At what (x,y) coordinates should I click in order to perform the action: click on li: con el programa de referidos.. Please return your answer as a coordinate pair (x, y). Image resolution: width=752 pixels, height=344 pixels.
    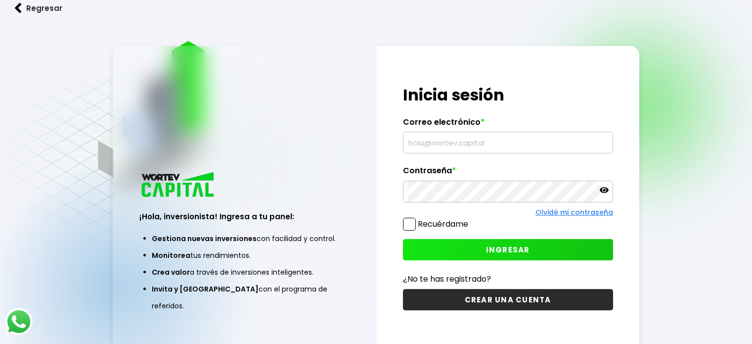
    Looking at the image, I should click on (244, 297).